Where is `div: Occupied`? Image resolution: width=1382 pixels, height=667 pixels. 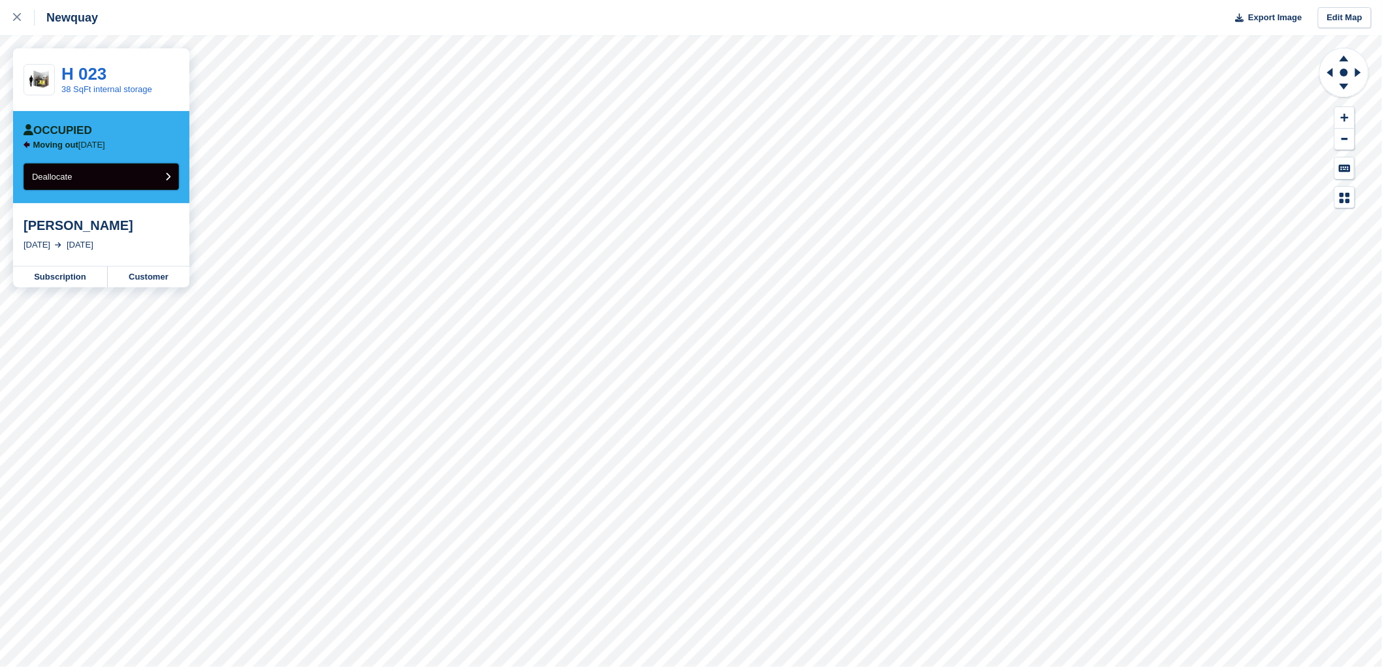 div: Occupied is located at coordinates (57, 131).